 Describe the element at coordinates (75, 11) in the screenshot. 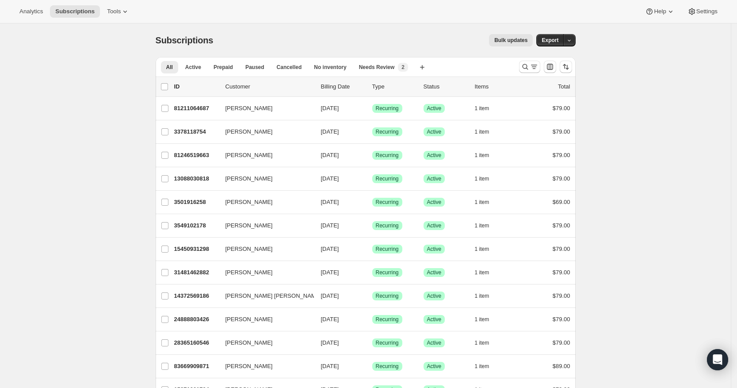

I see `button: Subscriptions` at that location.